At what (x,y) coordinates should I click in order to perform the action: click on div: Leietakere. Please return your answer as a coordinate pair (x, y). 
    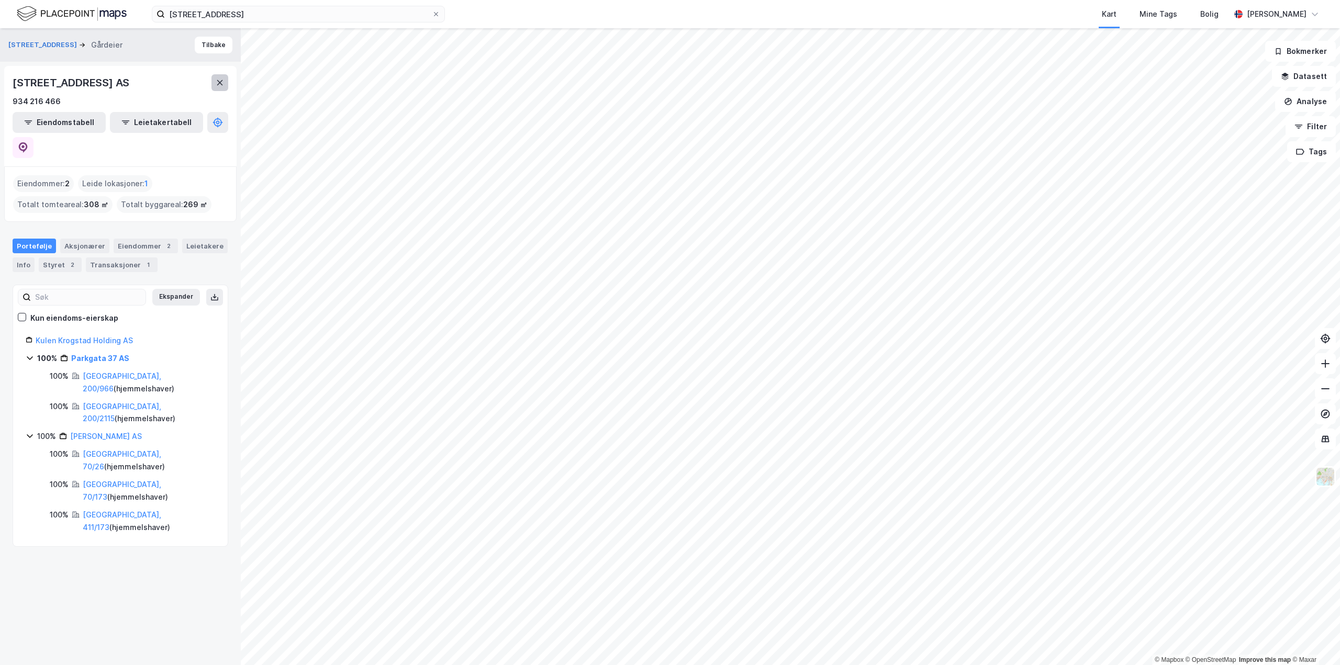
    Looking at the image, I should click on (205, 246).